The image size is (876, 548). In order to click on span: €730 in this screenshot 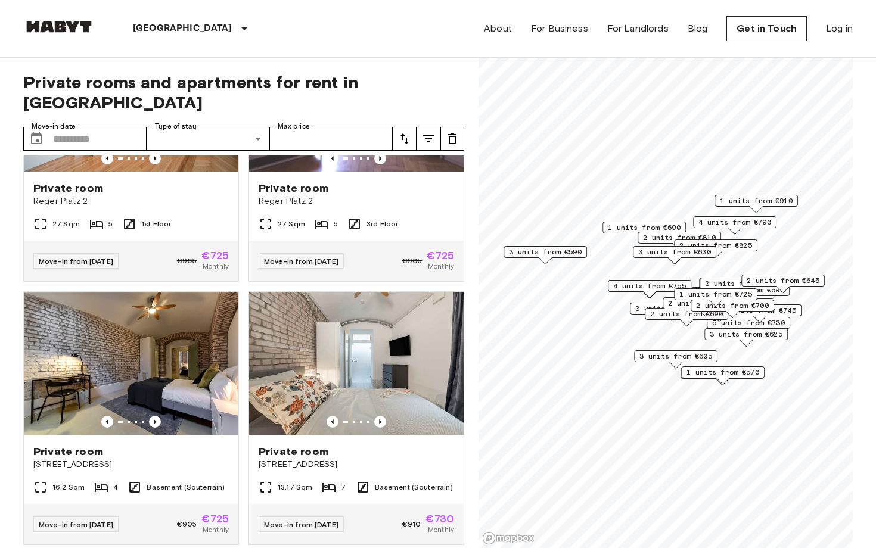, I will do `click(440, 519)`.